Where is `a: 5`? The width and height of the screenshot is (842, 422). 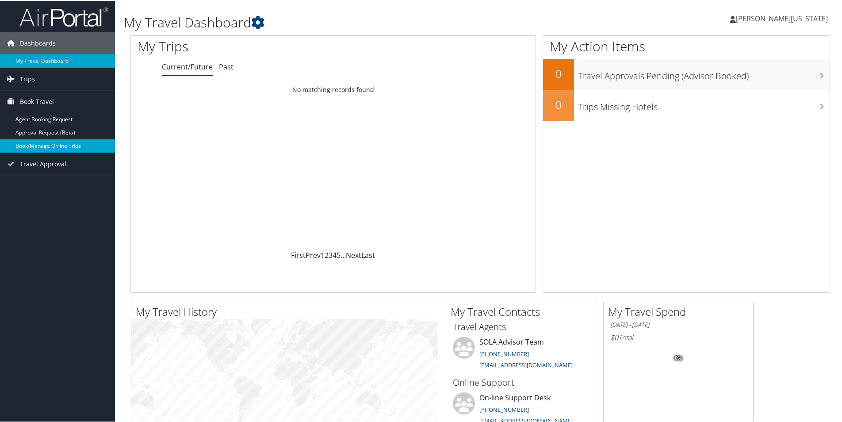
a: 5 is located at coordinates (338, 254).